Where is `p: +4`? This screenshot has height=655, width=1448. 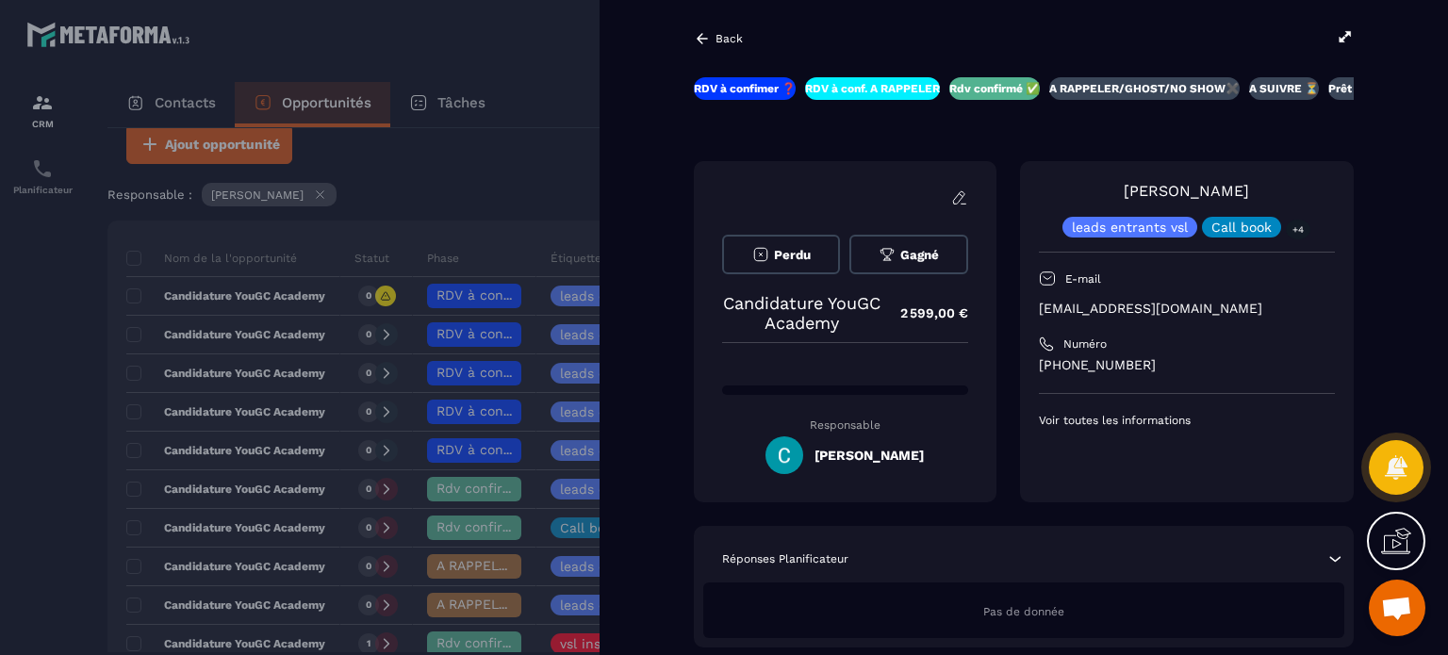 p: +4 is located at coordinates (1298, 229).